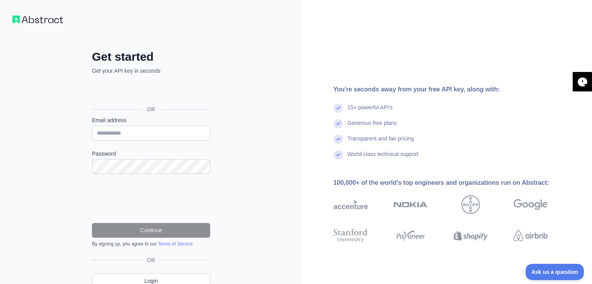  I want to click on div: You're seconds away from your free API key, along with:, so click(453, 89).